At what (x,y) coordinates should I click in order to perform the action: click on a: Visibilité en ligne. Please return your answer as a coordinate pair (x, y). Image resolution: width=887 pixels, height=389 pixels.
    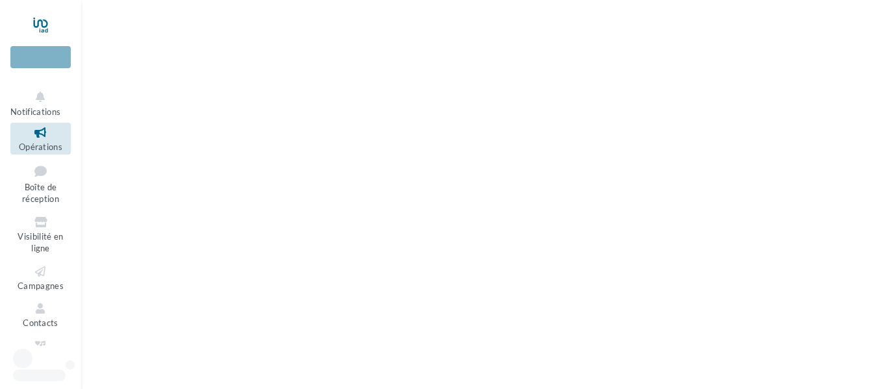
    Looking at the image, I should click on (40, 234).